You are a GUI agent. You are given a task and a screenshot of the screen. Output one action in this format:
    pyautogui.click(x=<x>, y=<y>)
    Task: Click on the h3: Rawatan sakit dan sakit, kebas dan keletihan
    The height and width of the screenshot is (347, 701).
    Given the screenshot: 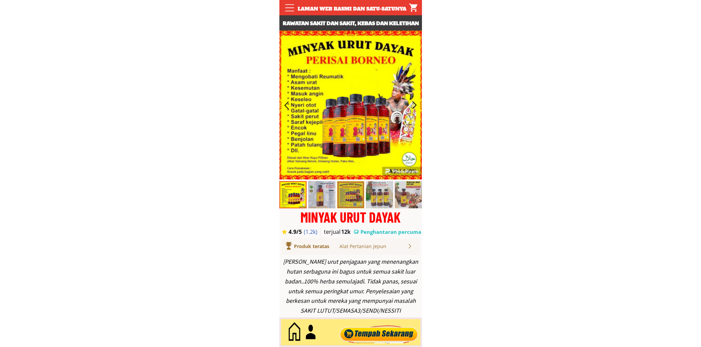 What is the action you would take?
    pyautogui.click(x=351, y=23)
    